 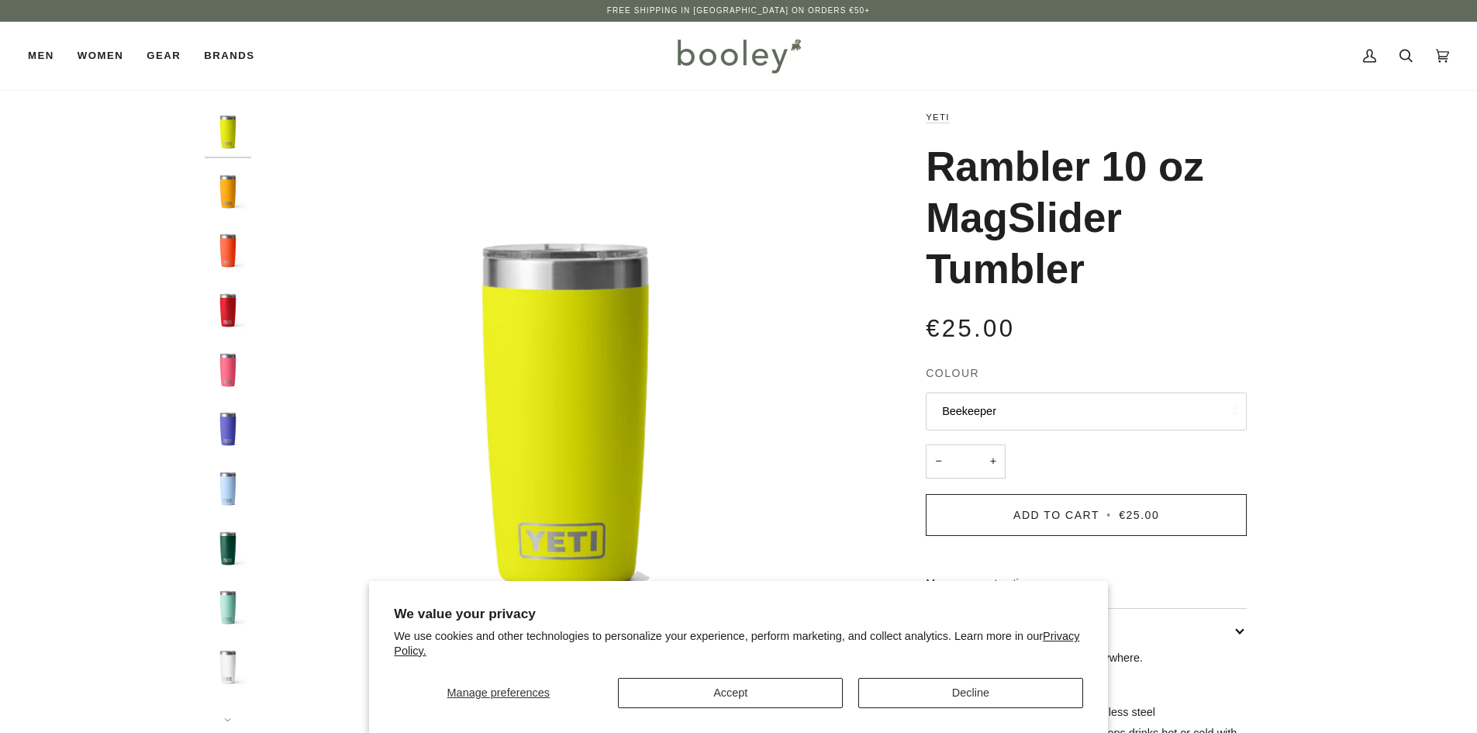 I want to click on span: Colour, so click(x=952, y=373).